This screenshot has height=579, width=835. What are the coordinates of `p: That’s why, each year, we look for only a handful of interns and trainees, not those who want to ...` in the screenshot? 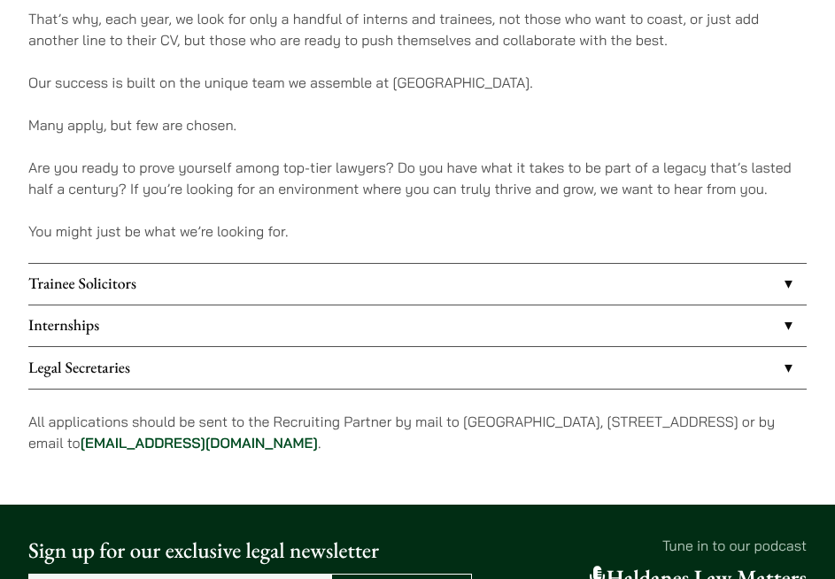 It's located at (417, 29).